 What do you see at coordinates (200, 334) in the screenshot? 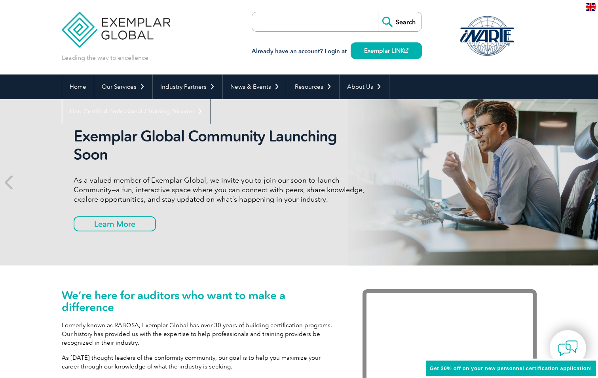
I see `p: Formerly known as RABQSA, Exemplar Global has over 30 years of building certification programs. O...` at bounding box center [200, 334].